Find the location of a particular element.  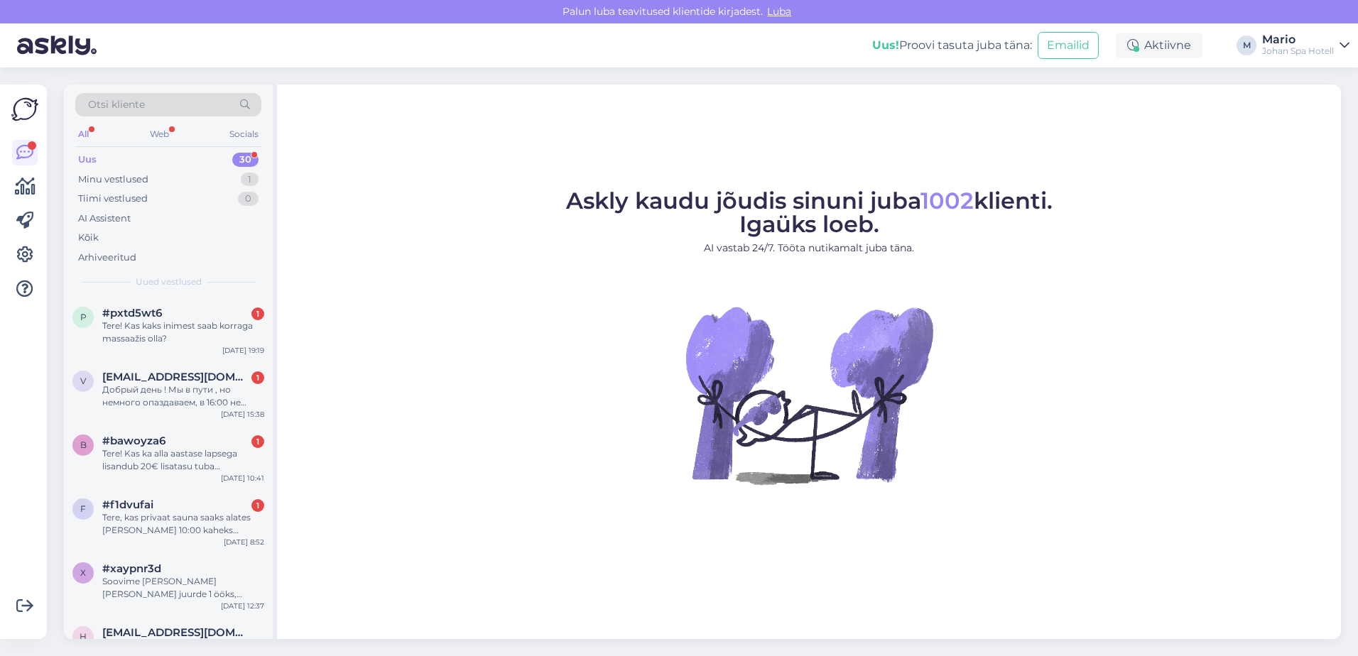

span: #pxtd5wt6 is located at coordinates (132, 313).